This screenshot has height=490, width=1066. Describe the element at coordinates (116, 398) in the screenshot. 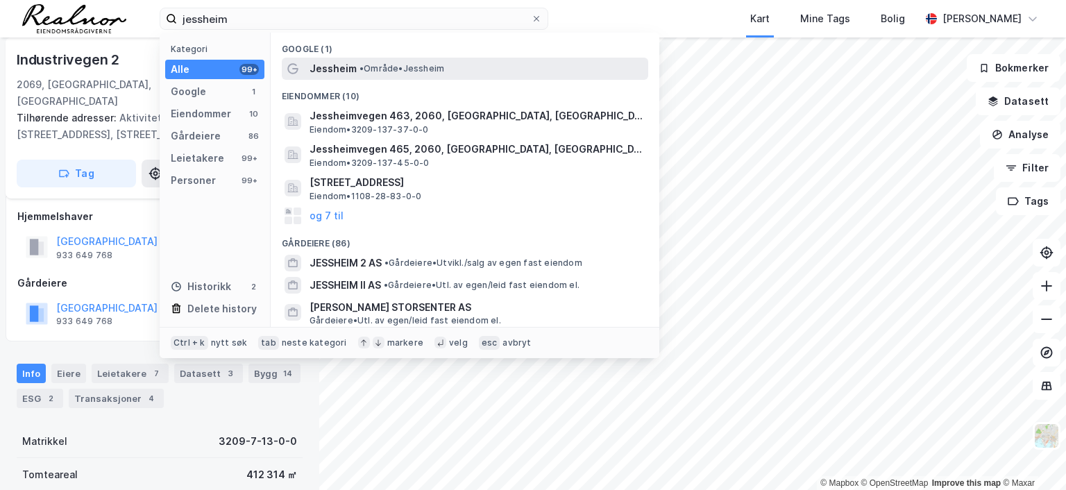

I see `div: Transaksjoner` at that location.